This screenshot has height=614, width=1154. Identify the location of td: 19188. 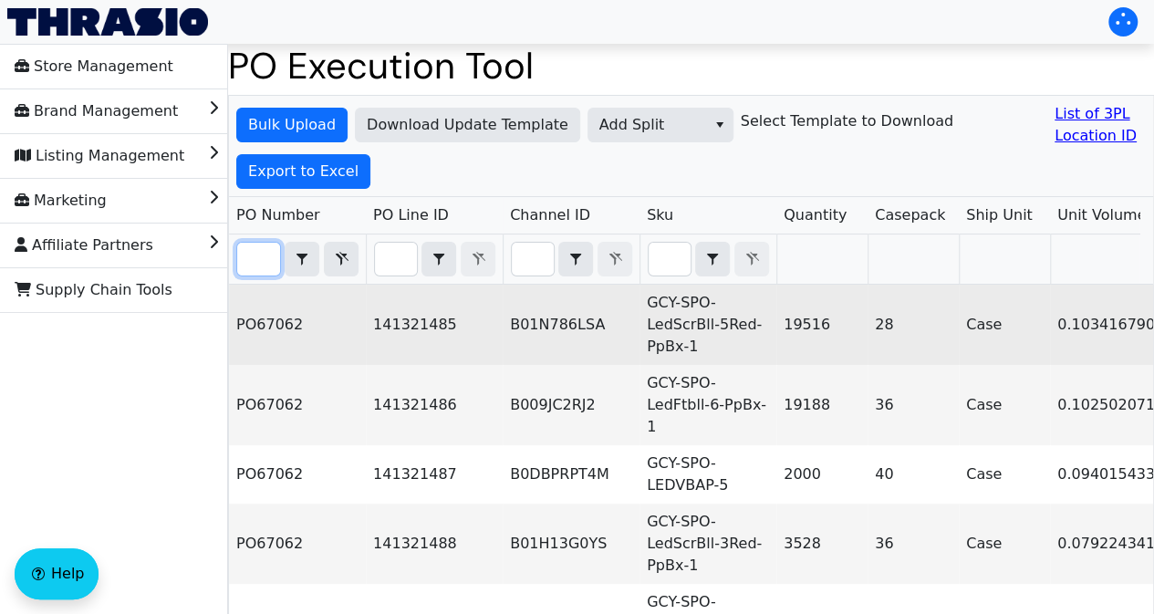
(822, 405).